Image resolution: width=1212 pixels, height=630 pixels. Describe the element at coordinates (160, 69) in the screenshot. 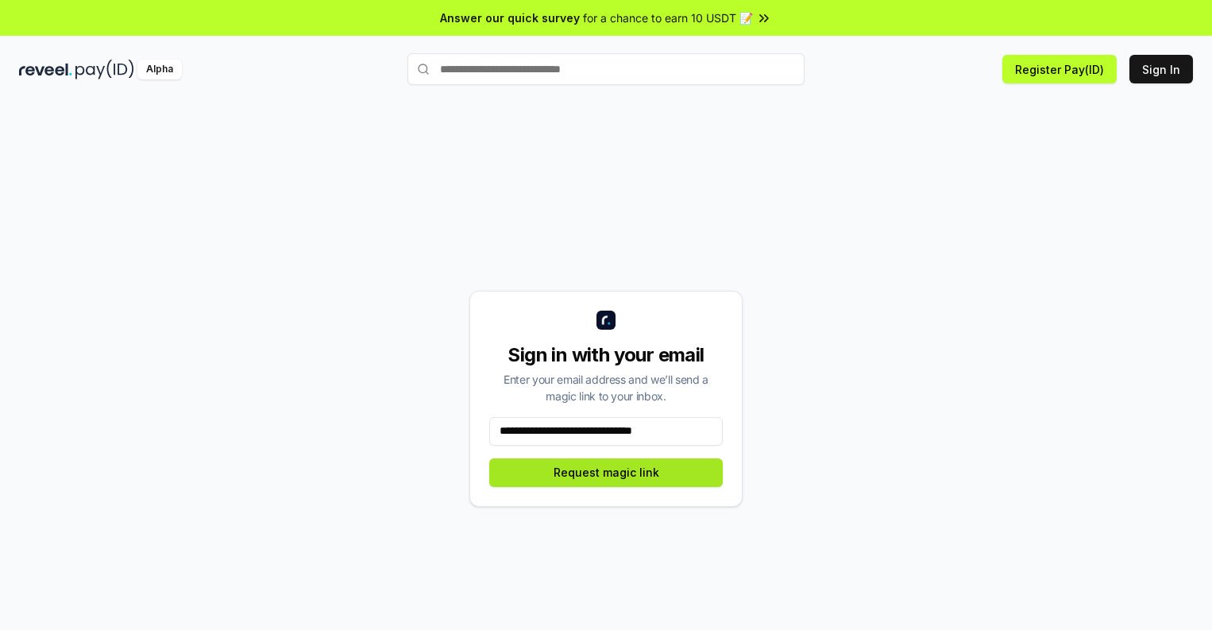

I see `div: Alpha` at that location.